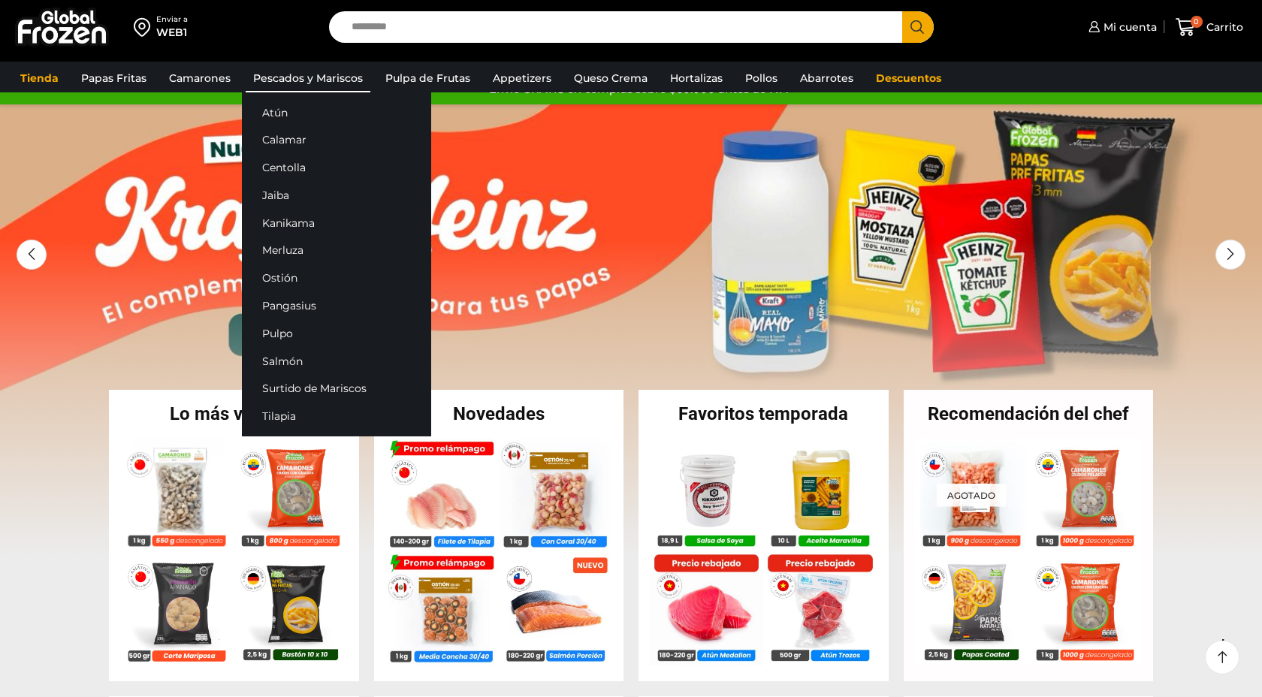  I want to click on a: Hortalizas, so click(697, 78).